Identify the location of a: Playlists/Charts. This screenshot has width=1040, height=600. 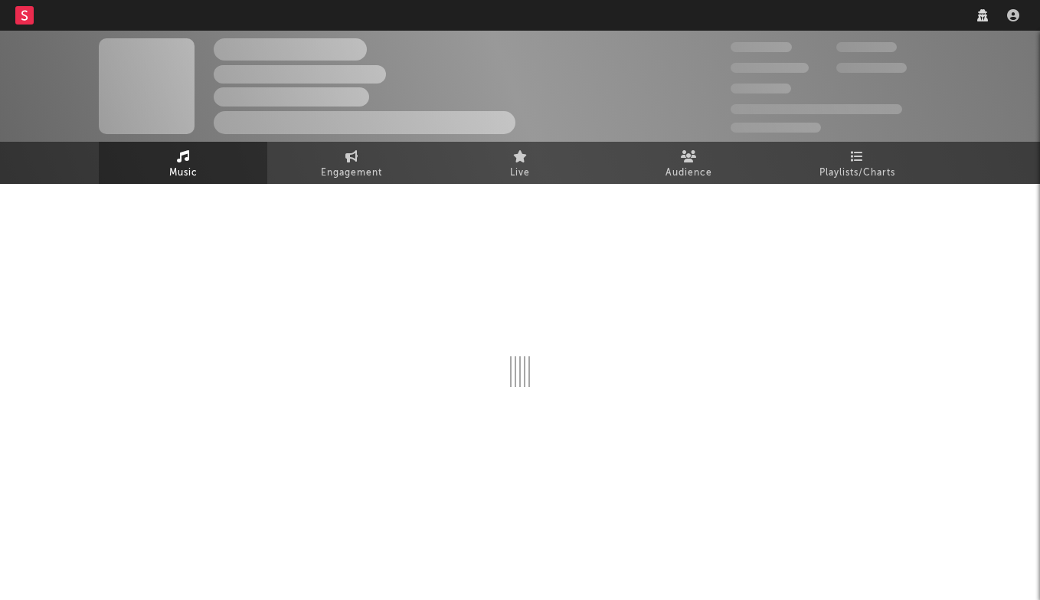
(857, 162).